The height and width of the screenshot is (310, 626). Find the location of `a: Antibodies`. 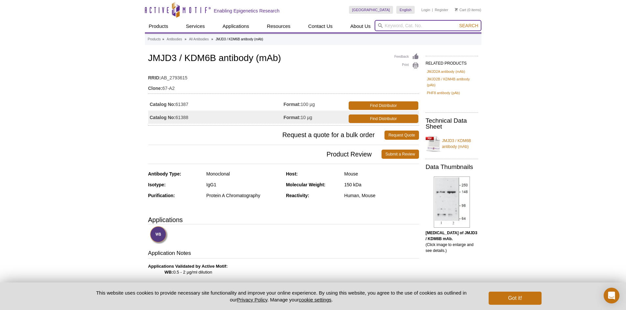

a: Antibodies is located at coordinates (174, 39).